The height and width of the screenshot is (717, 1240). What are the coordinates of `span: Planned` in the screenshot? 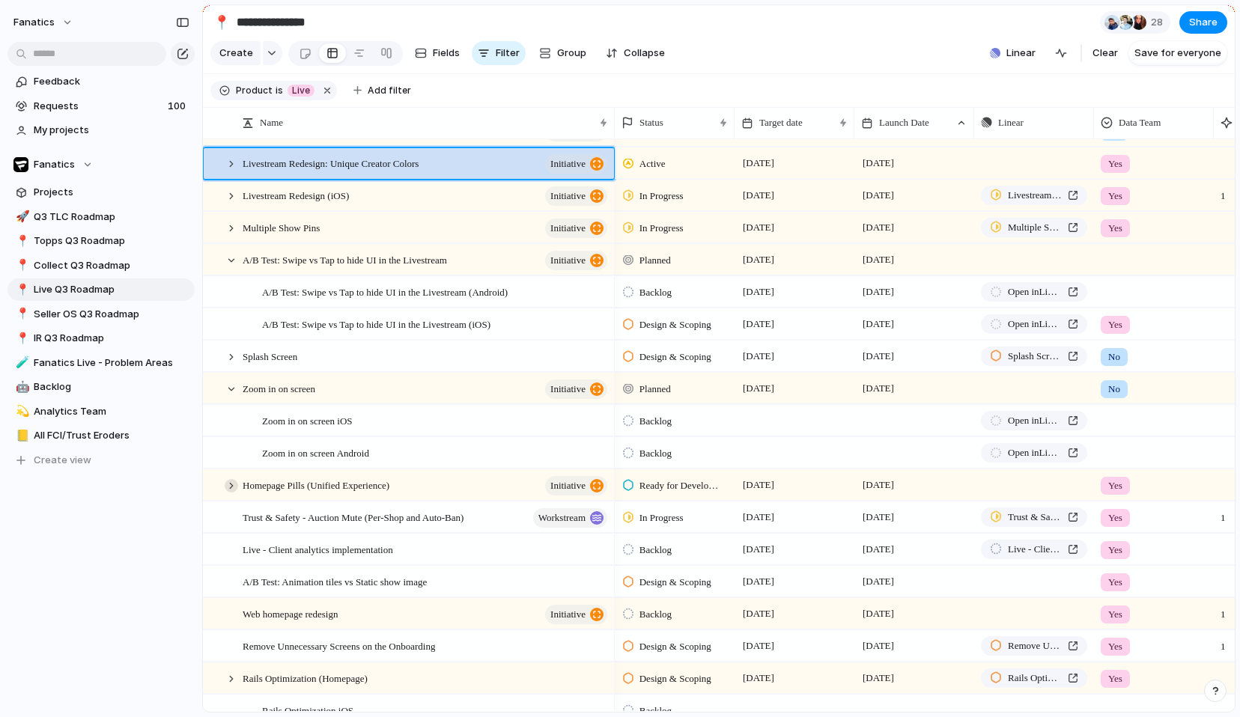 It's located at (655, 389).